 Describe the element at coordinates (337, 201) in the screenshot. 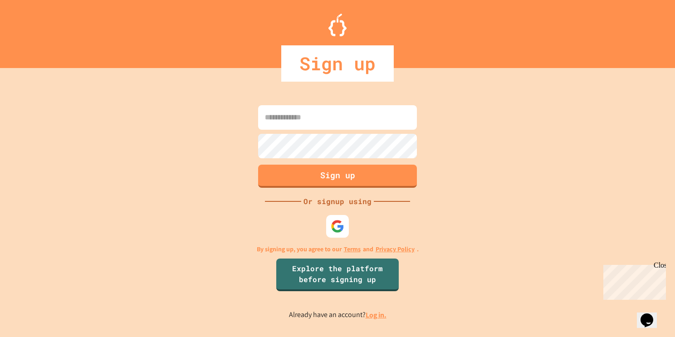

I see `div: Or signup using` at that location.